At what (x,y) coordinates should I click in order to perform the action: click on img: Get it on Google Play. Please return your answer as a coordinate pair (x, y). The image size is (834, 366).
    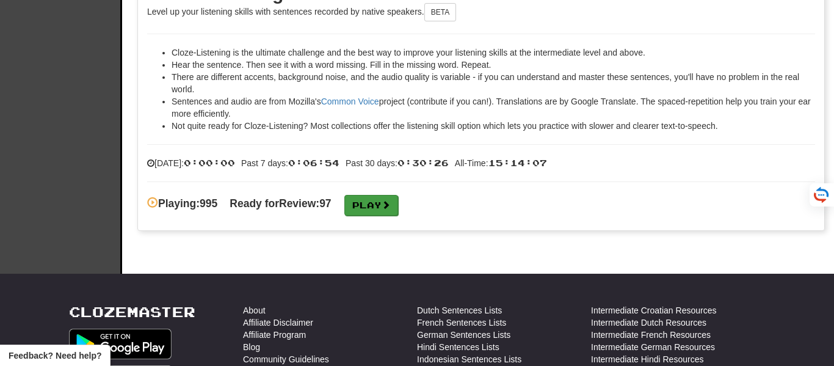
    Looking at the image, I should click on (120, 344).